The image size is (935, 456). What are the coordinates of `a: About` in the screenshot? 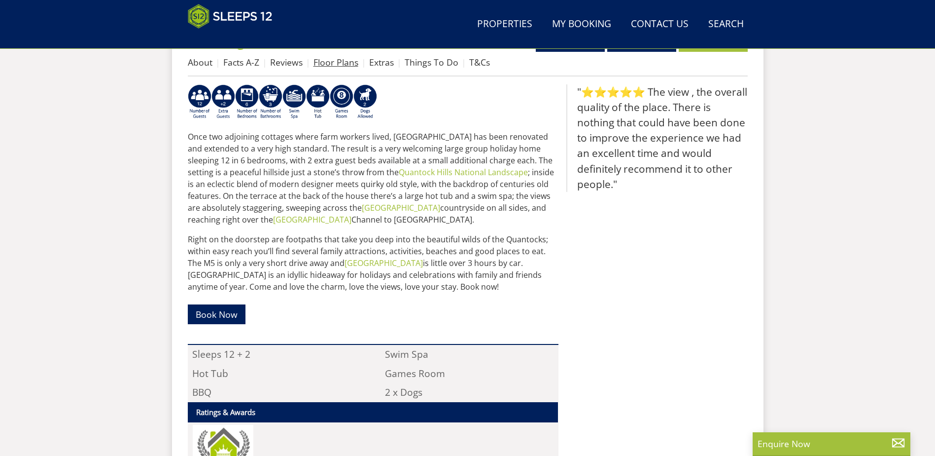 It's located at (200, 62).